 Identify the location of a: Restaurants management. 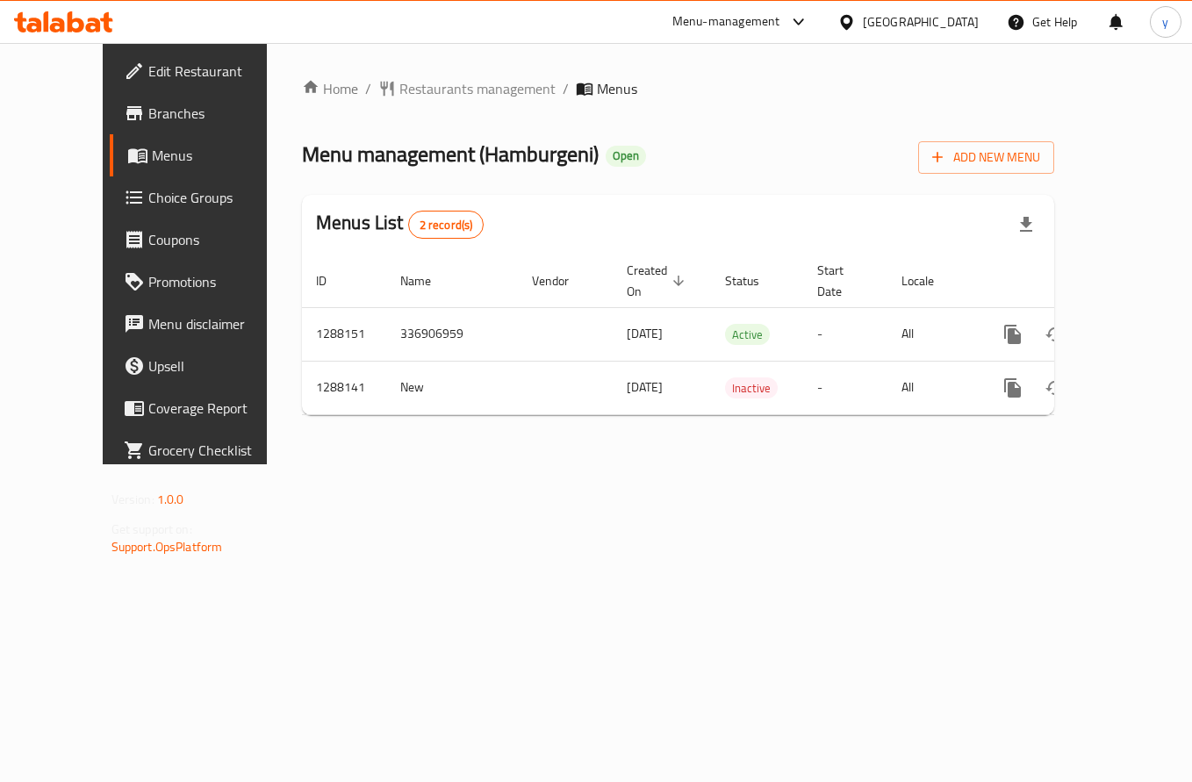
(467, 89).